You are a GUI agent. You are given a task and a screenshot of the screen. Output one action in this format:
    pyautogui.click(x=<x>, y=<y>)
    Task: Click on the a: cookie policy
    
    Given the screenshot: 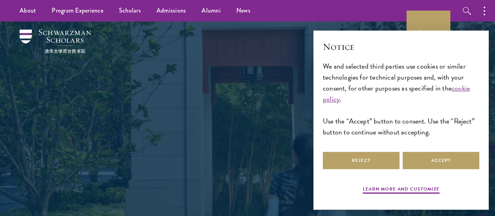 What is the action you would take?
    pyautogui.click(x=397, y=93)
    